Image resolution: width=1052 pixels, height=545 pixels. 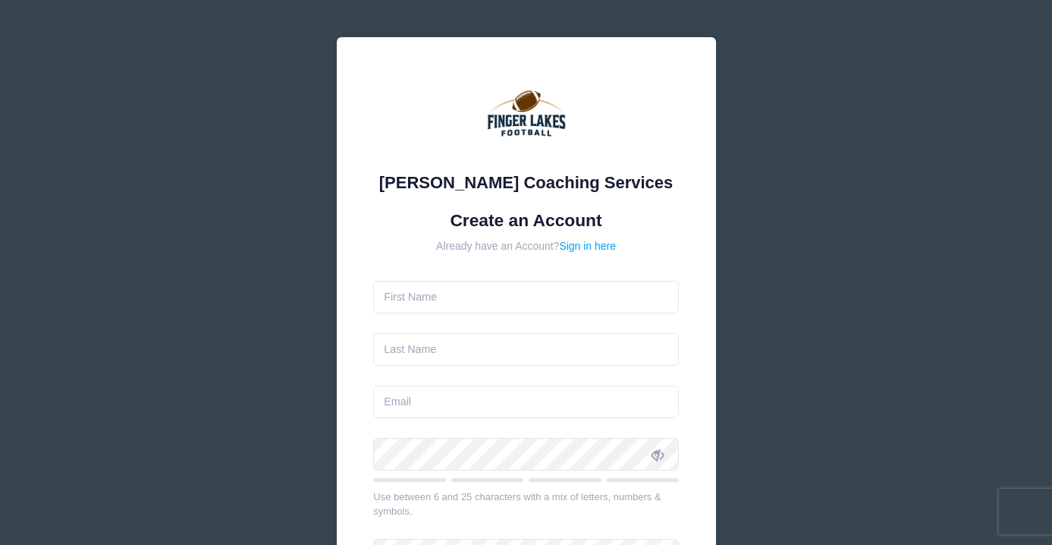 What do you see at coordinates (526, 120) in the screenshot?
I see `img: Archer Coaching Services` at bounding box center [526, 120].